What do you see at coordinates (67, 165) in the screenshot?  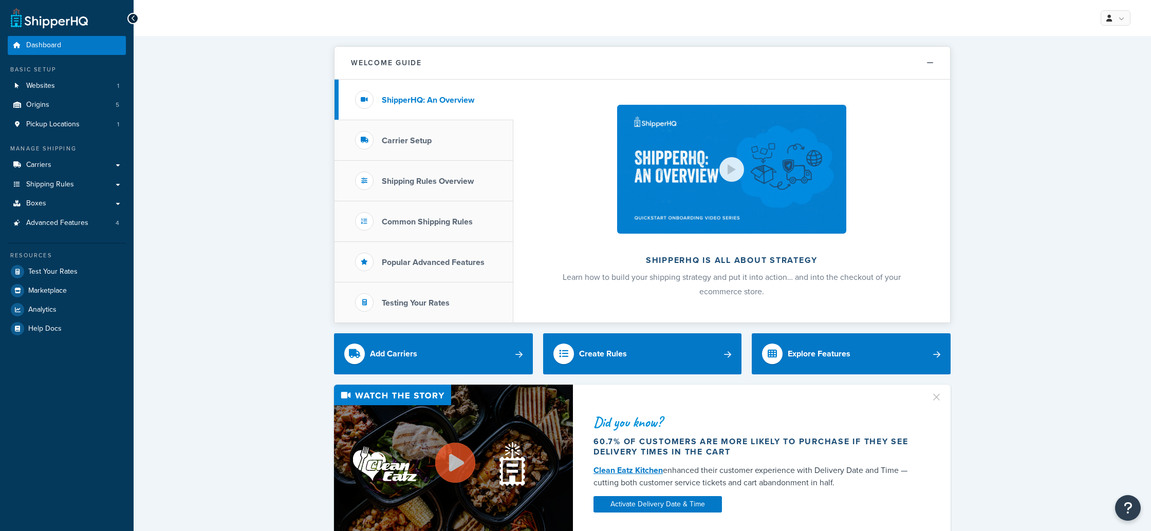 I see `a: Carriers` at bounding box center [67, 165].